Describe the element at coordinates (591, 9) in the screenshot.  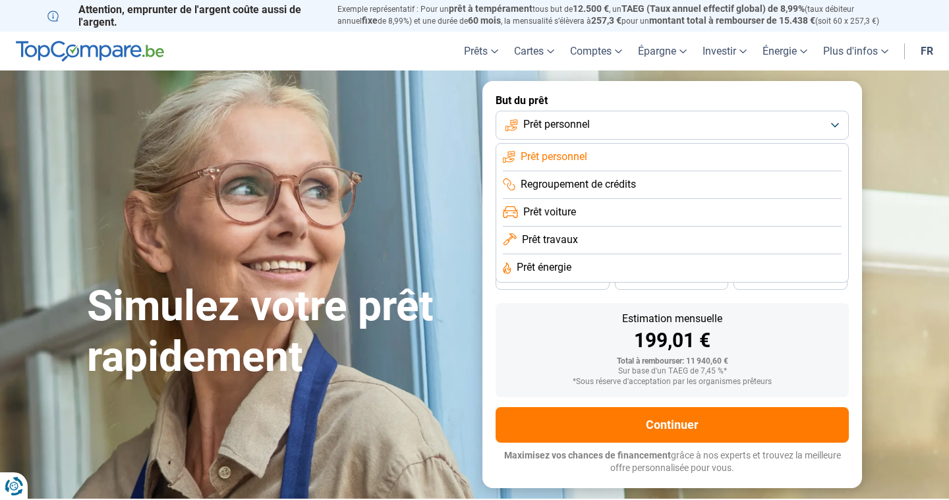
I see `span: 12.500 €` at that location.